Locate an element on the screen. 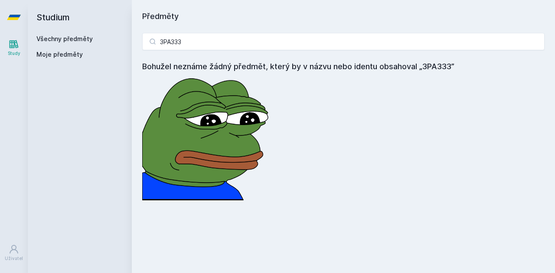  img: error_picture.png is located at coordinates (207, 137).